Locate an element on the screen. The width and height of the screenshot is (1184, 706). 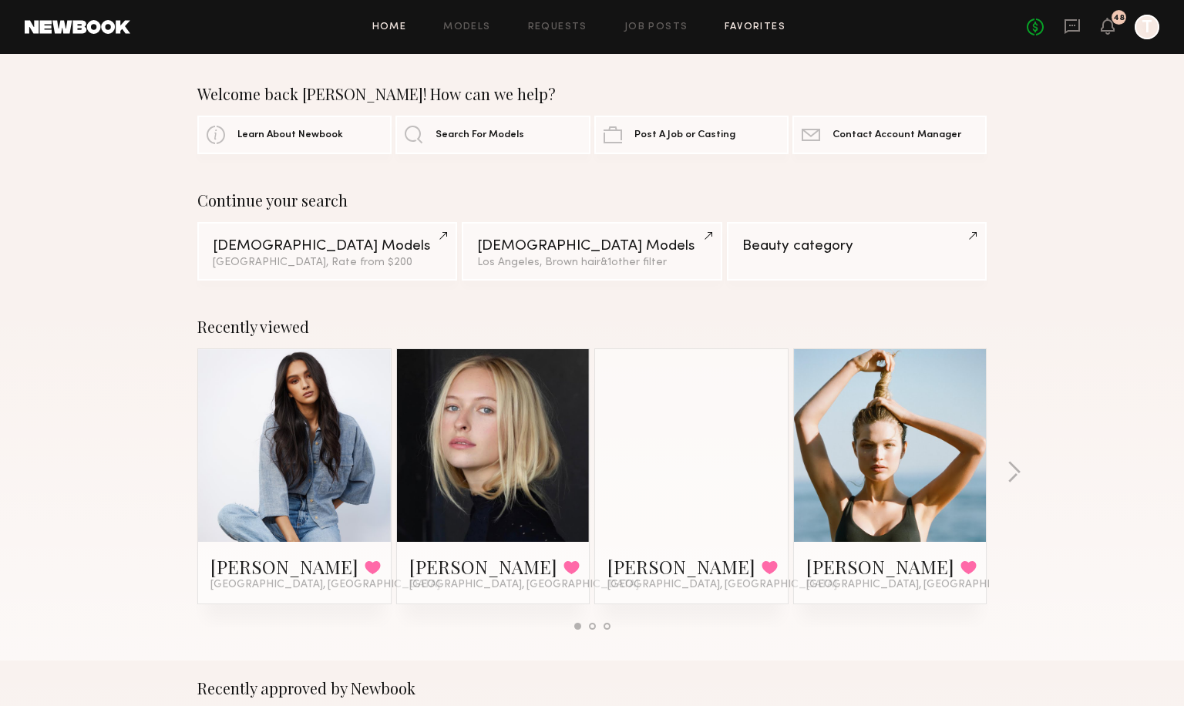
div: Recently approved by Newbook is located at coordinates (592, 688).